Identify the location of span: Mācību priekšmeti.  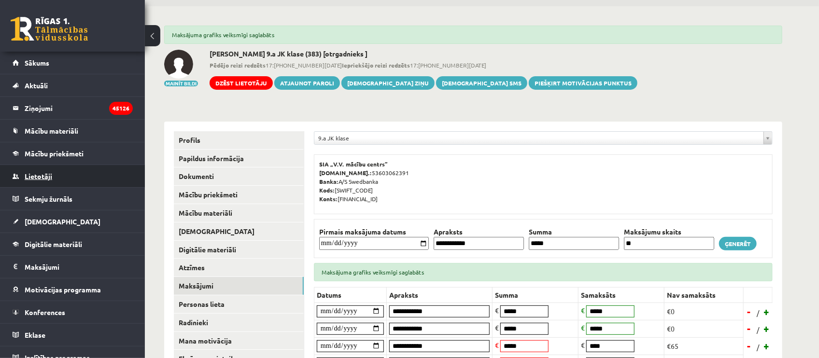
(54, 154).